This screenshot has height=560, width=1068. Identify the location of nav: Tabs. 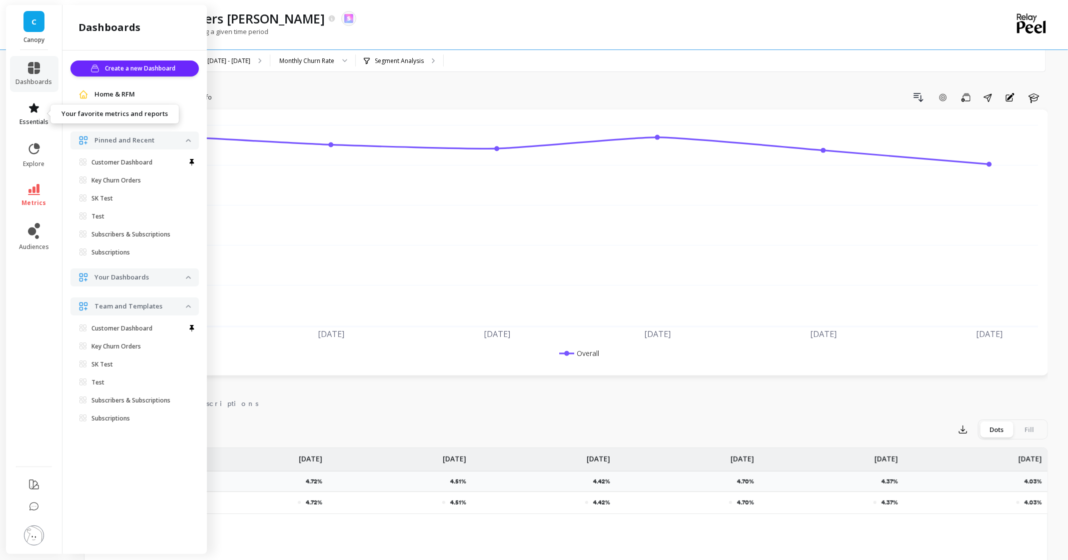
(566, 402).